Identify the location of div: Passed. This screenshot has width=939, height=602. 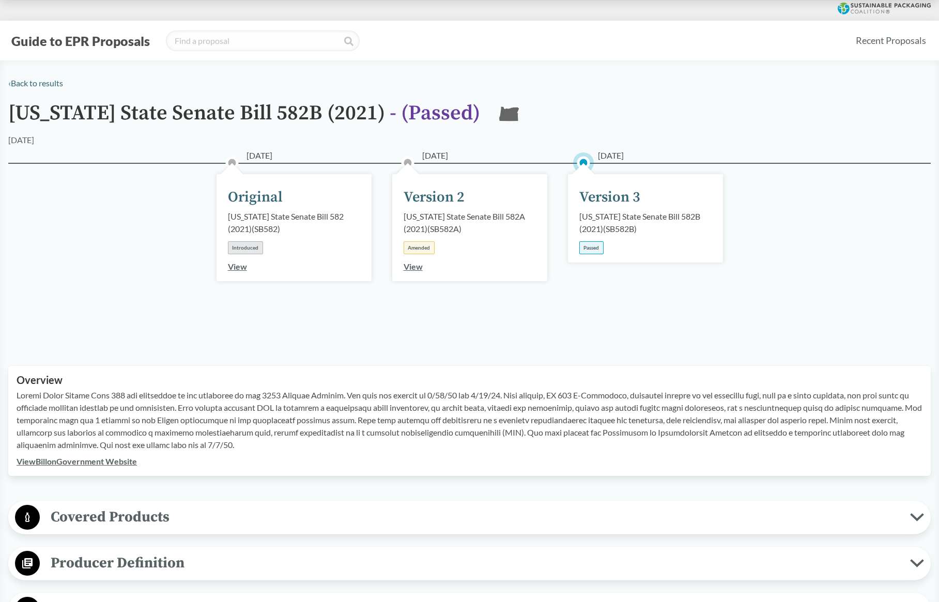
(591, 247).